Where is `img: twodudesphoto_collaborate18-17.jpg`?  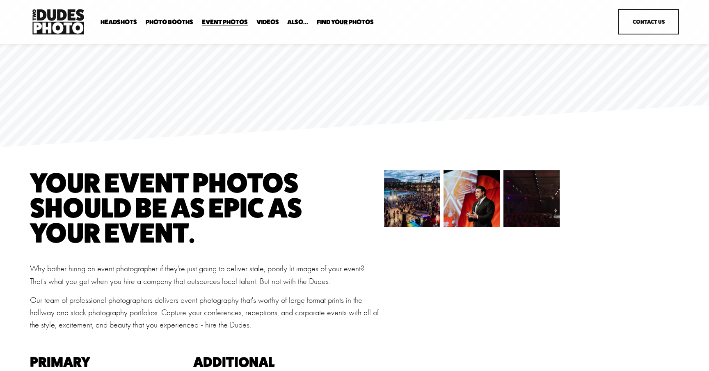
img: twodudesphoto_collaborate18-17.jpg is located at coordinates (404, 199).